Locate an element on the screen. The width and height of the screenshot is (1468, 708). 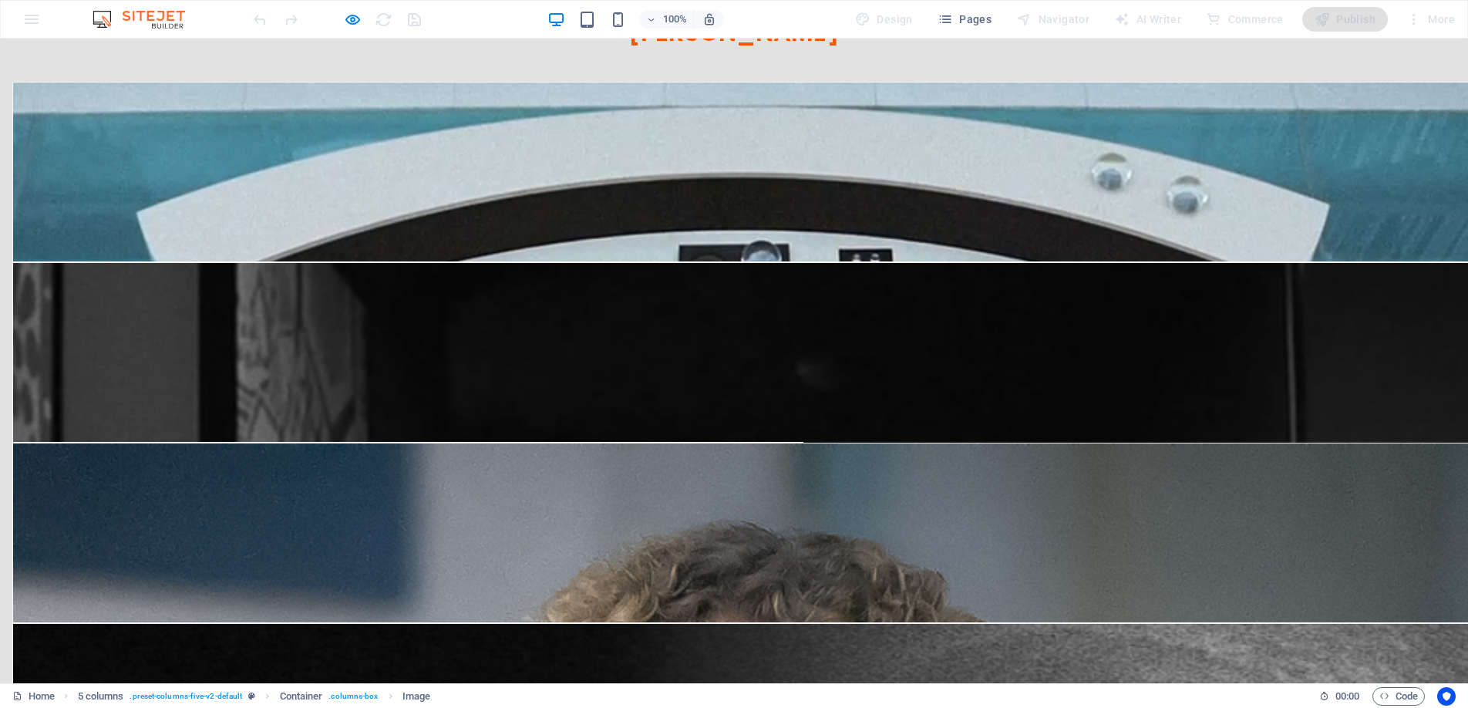
a: Amnesty International Hidden is located at coordinates (1381, 457).